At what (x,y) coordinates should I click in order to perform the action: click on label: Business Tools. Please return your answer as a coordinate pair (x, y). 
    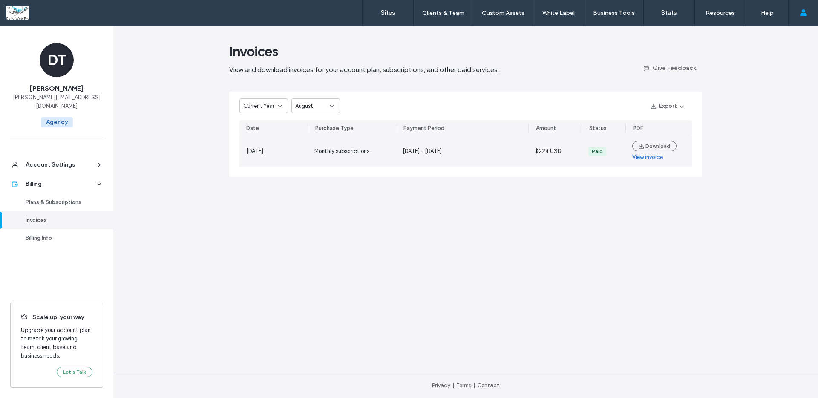
    Looking at the image, I should click on (614, 13).